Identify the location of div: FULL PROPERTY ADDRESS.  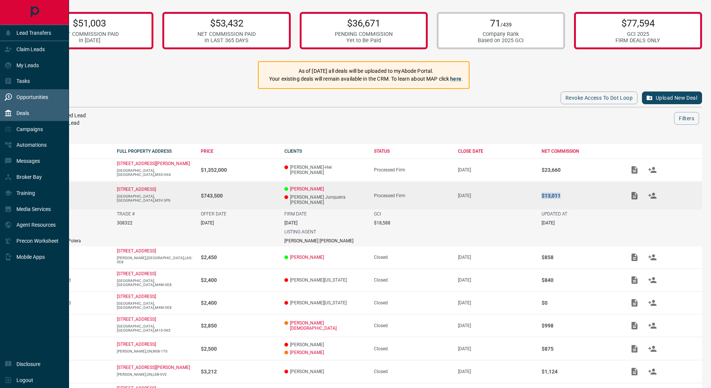
(155, 151).